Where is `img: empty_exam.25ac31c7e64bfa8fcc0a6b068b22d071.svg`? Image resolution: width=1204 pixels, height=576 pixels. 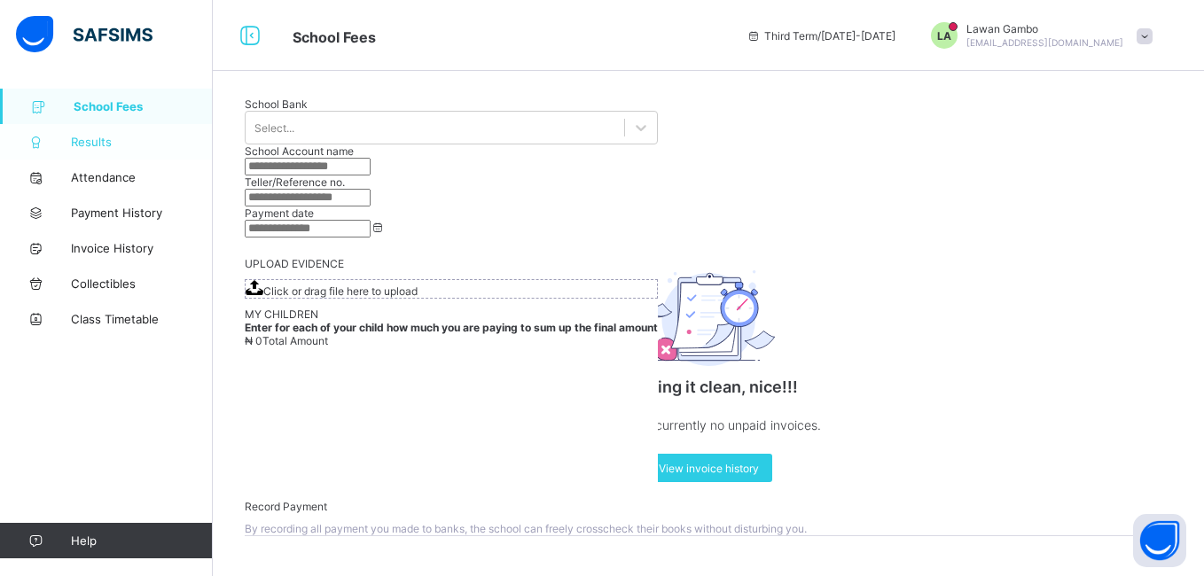
img: empty_exam.25ac31c7e64bfa8fcc0a6b068b22d071.svg is located at coordinates (708, 318).